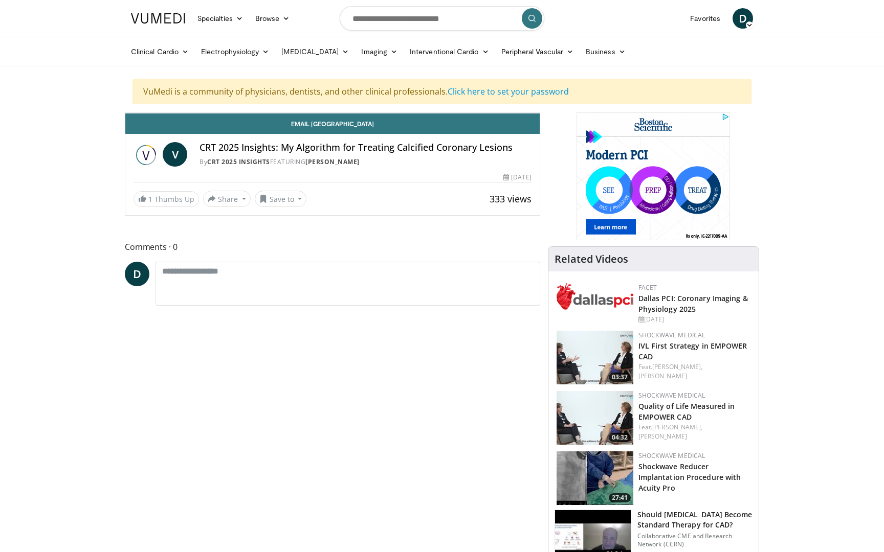 The width and height of the screenshot is (884, 552). What do you see at coordinates (508, 92) in the screenshot?
I see `a: Click here to set your password` at bounding box center [508, 92].